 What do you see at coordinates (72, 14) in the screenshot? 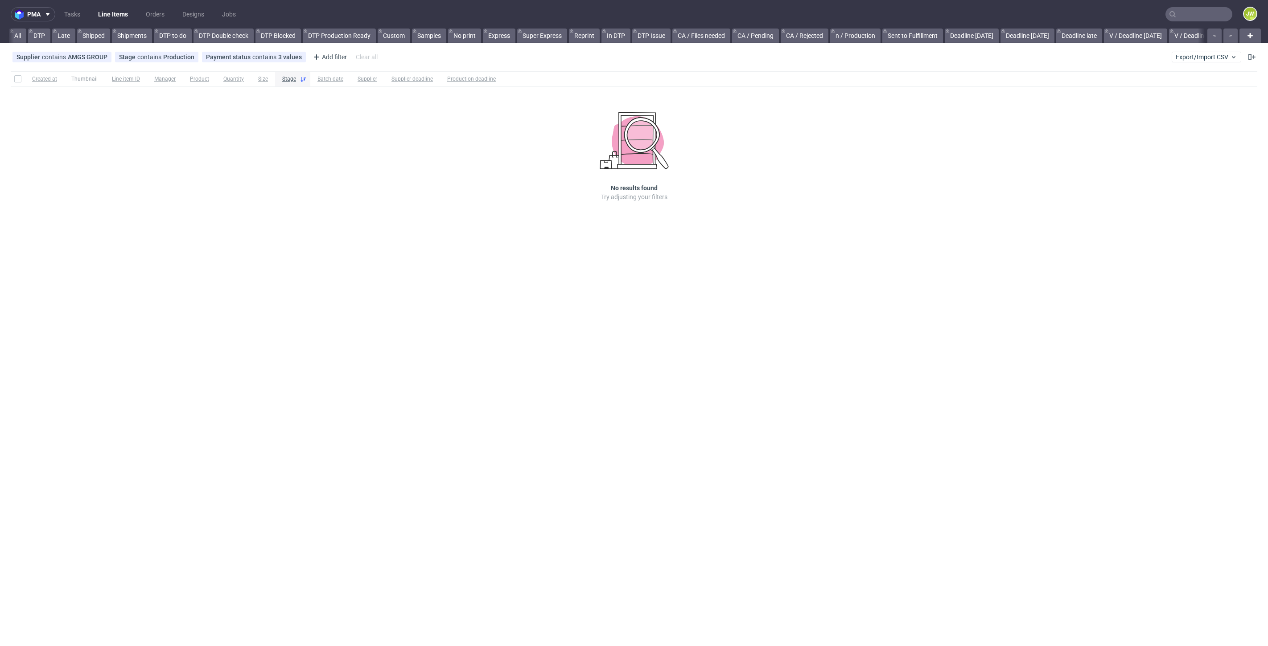
I see `a: Tasks` at bounding box center [72, 14].